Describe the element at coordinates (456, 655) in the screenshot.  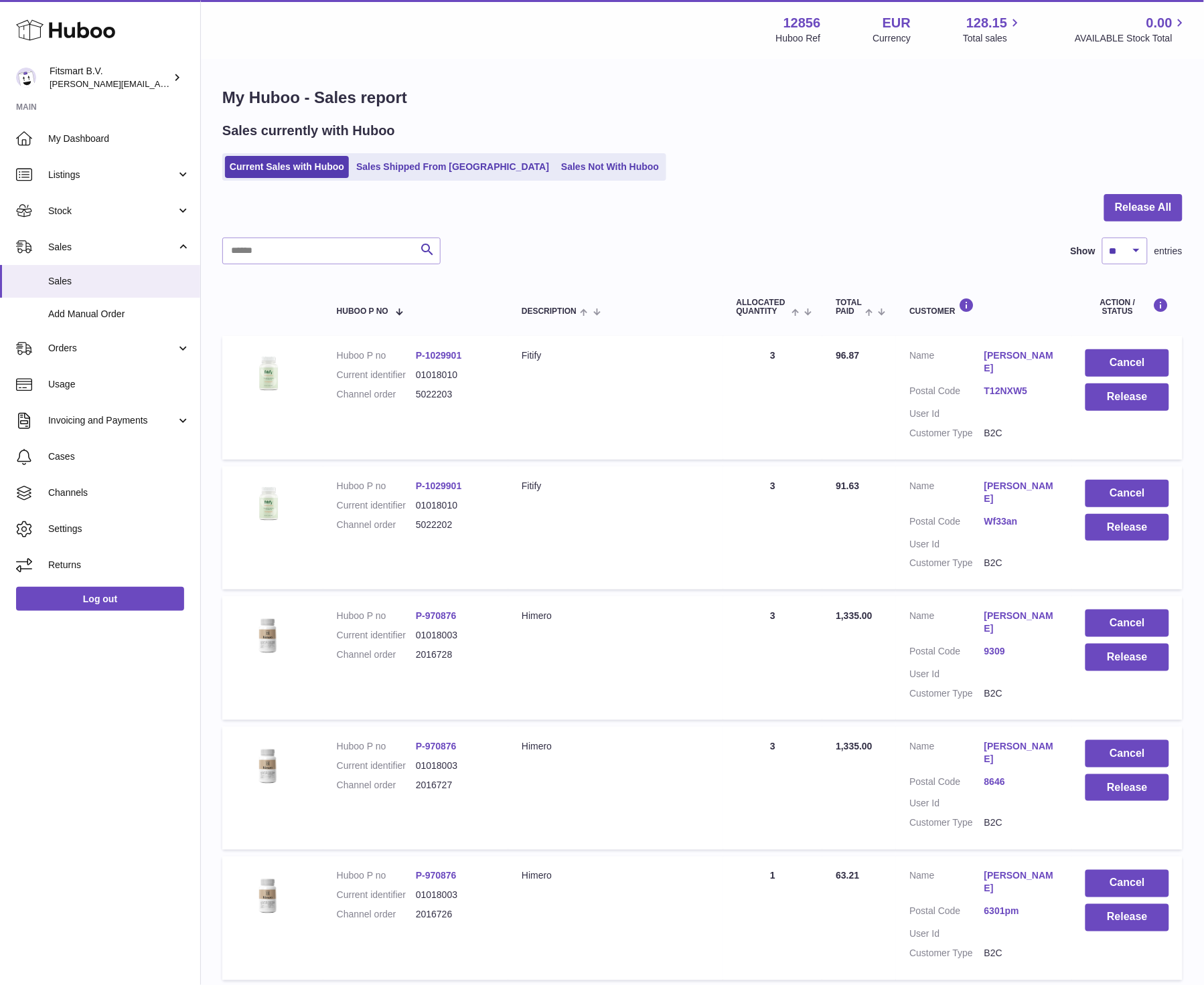
I see `dd: 2016728` at that location.